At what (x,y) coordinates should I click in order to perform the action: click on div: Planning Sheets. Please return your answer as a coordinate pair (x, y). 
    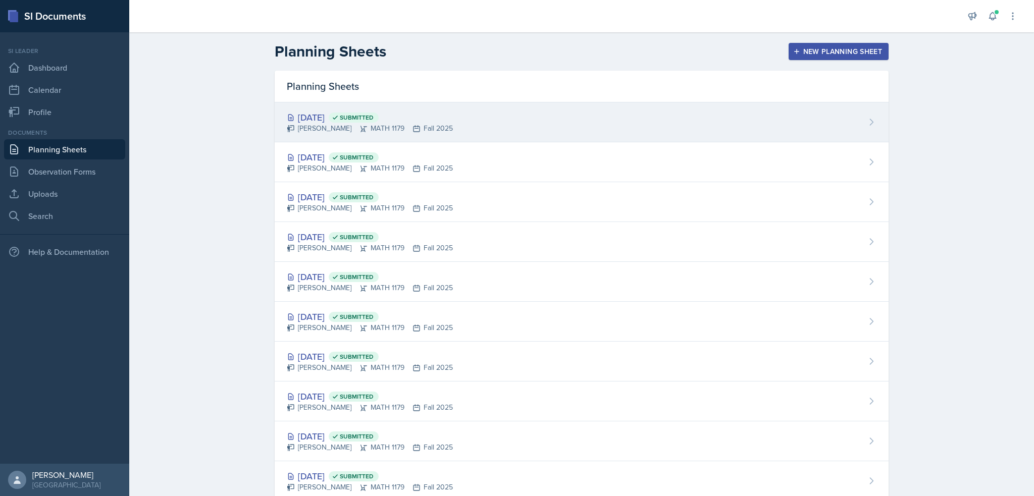
    Looking at the image, I should click on (582, 86).